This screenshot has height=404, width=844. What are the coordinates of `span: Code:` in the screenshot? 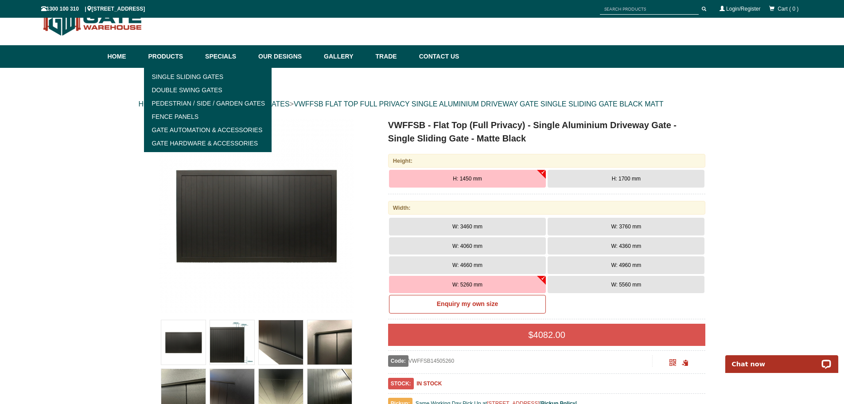 It's located at (398, 361).